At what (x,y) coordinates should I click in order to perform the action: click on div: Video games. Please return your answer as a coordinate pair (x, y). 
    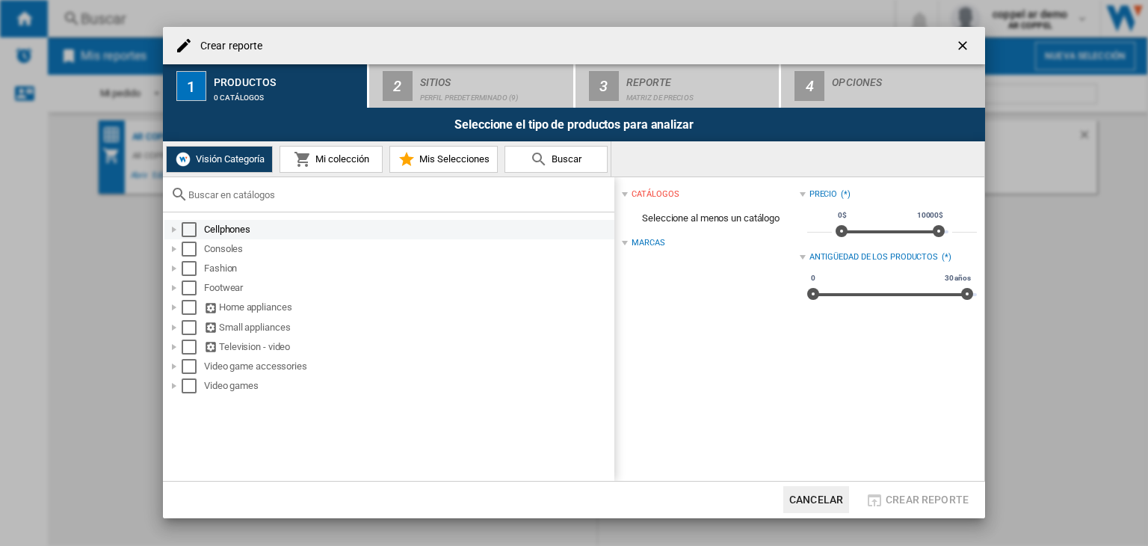
    Looking at the image, I should click on (408, 386).